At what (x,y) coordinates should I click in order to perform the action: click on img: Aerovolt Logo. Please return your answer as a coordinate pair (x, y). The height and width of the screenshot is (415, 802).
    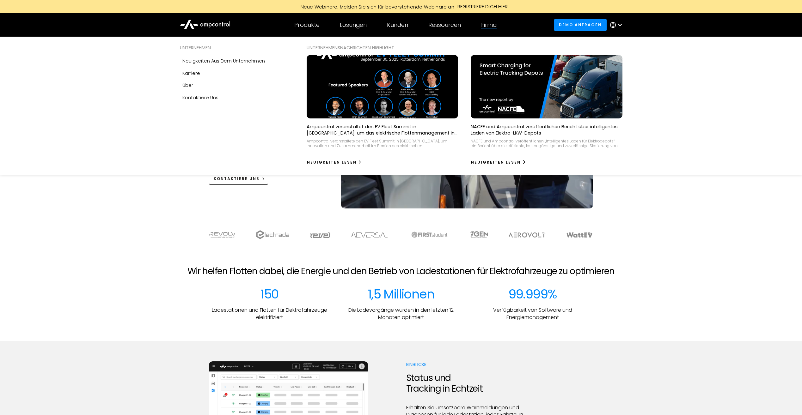
    Looking at the image, I should click on (527, 235).